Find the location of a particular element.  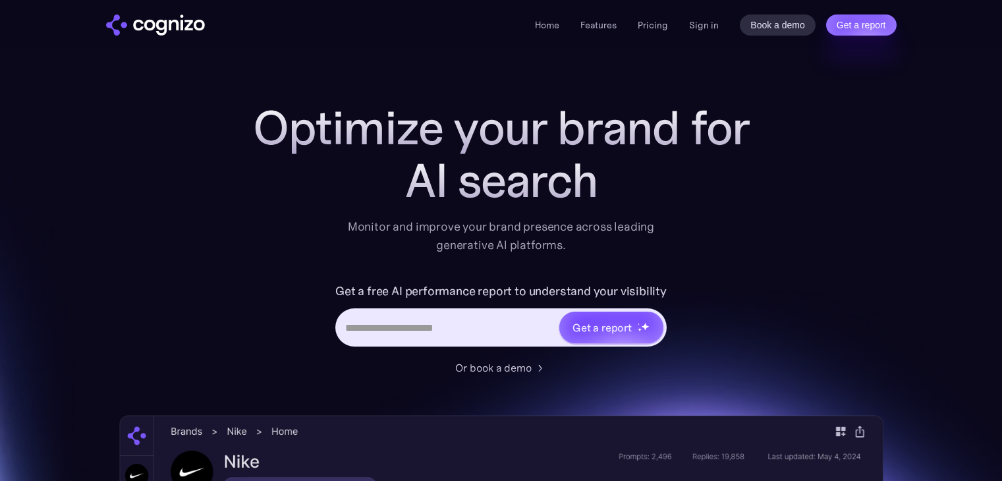

a: Sign in is located at coordinates (703, 25).